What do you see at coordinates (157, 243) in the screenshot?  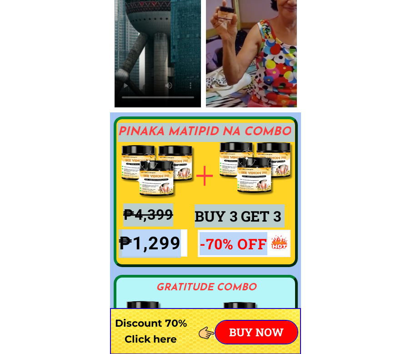 I see `h3: ₱1,299` at bounding box center [157, 243].